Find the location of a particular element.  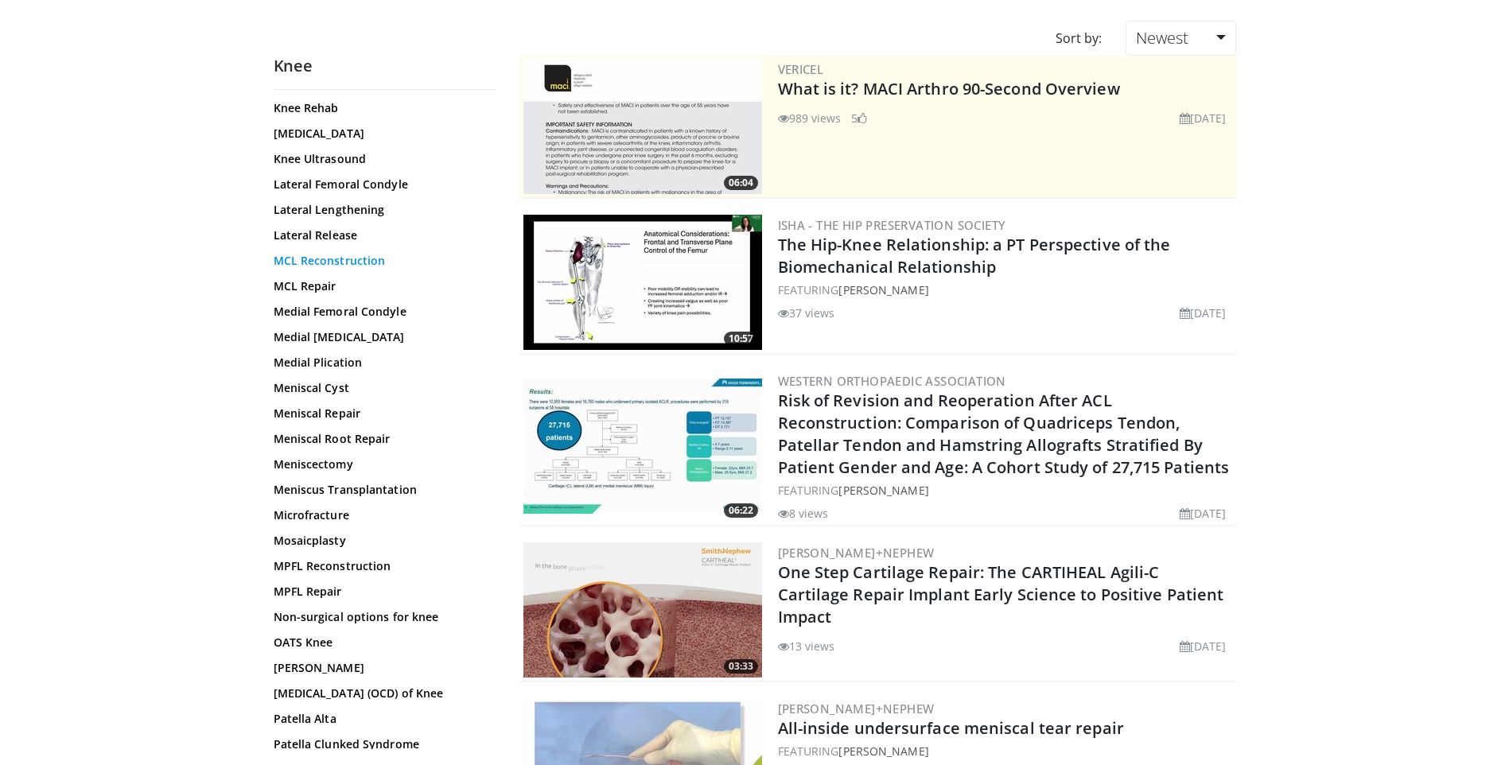

a: OATS Knee is located at coordinates (381, 643).